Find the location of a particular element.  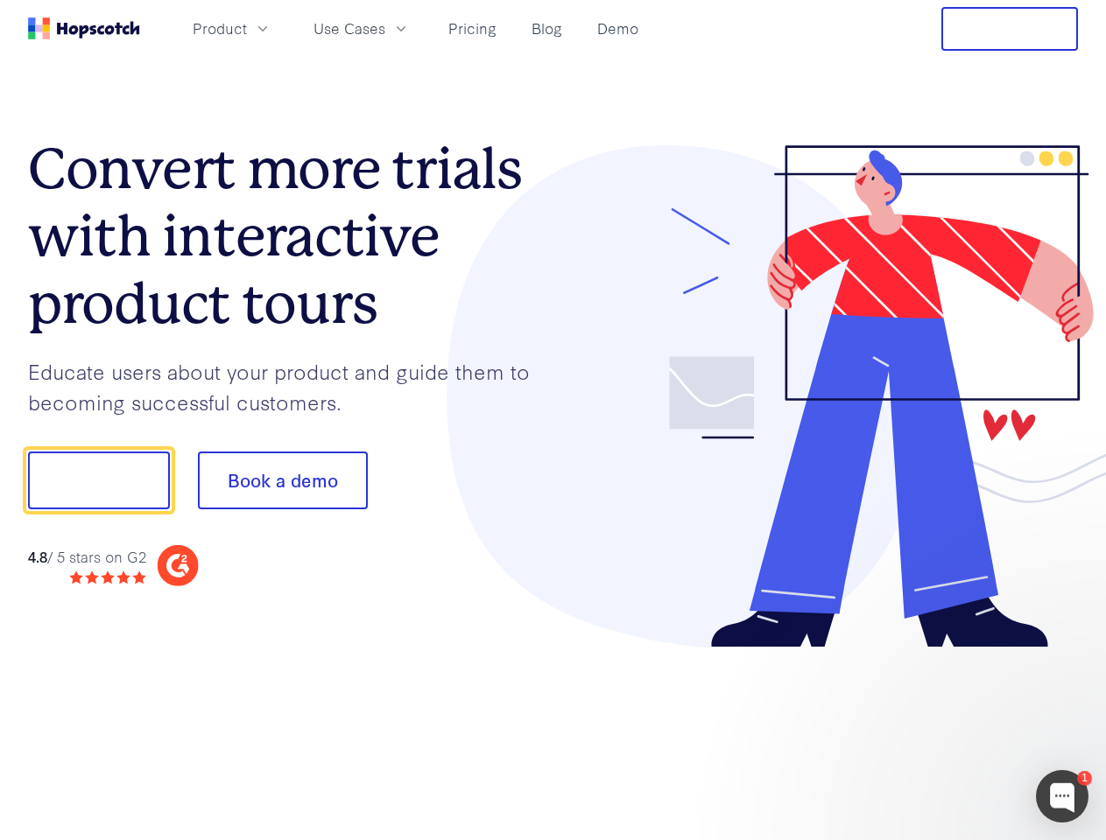

strong: 4.8 is located at coordinates (38, 556).